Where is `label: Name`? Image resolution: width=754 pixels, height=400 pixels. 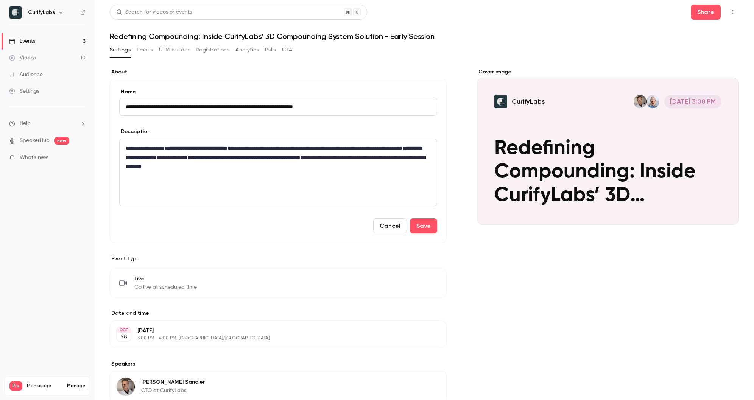
label: Name is located at coordinates (278, 92).